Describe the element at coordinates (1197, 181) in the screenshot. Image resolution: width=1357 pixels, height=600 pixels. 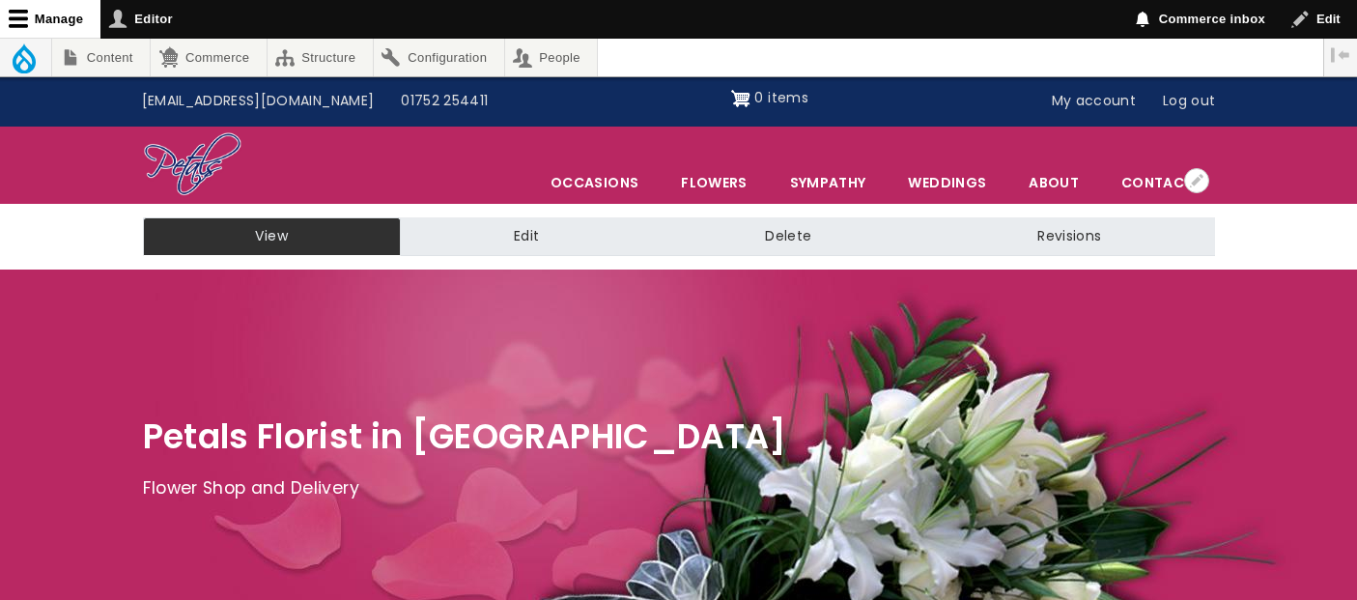
I see `button: Open configuration options` at that location.